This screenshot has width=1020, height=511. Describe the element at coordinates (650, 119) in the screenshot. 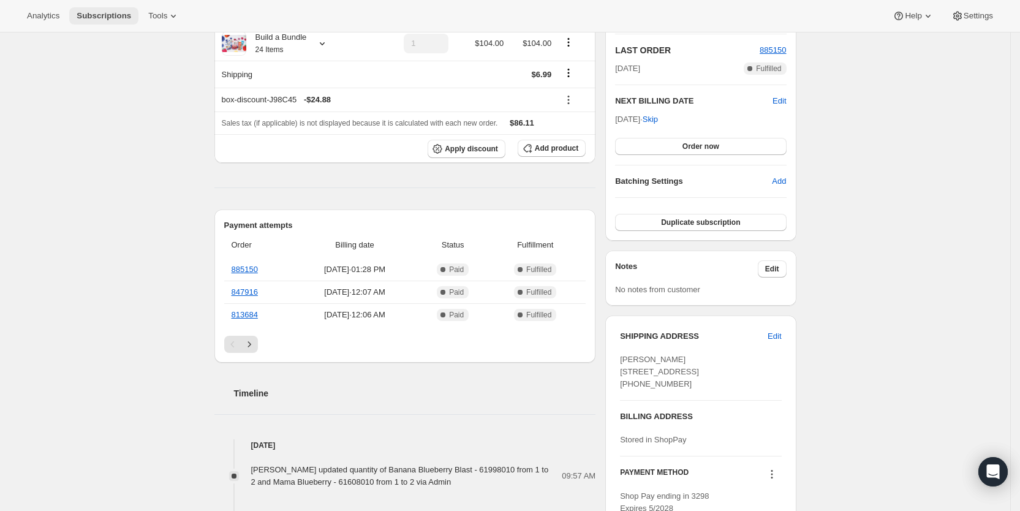

I see `span: Skip` at that location.